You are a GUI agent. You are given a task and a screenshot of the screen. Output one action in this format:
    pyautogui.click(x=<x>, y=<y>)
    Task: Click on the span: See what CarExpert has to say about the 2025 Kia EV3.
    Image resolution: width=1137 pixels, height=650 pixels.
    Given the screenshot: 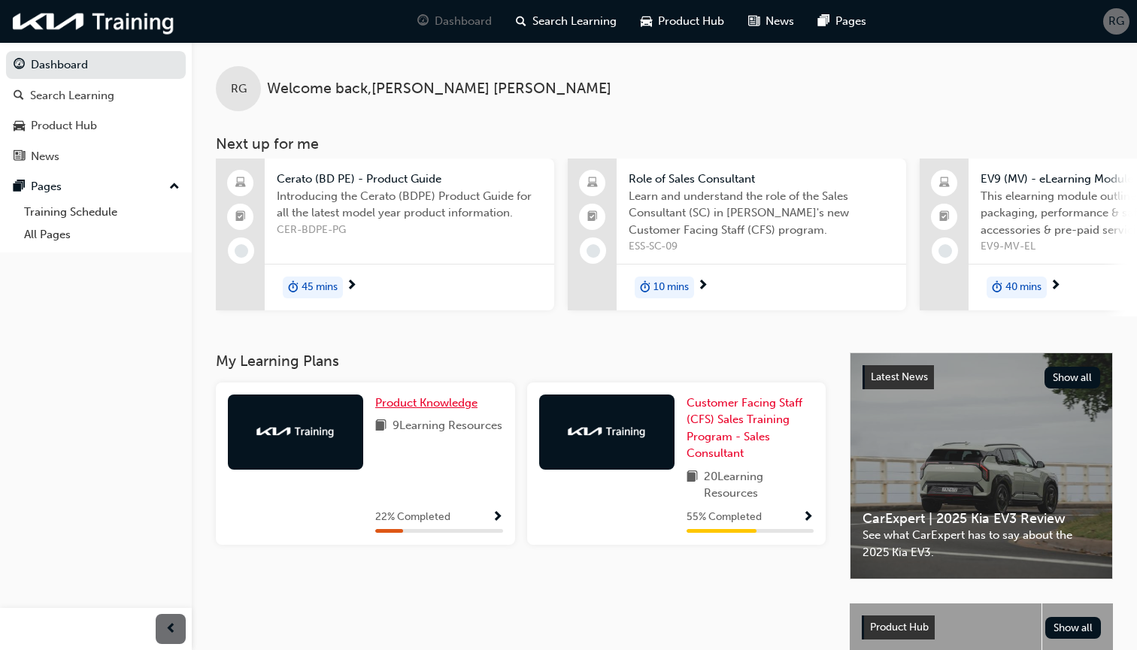 What is the action you would take?
    pyautogui.click(x=981, y=543)
    